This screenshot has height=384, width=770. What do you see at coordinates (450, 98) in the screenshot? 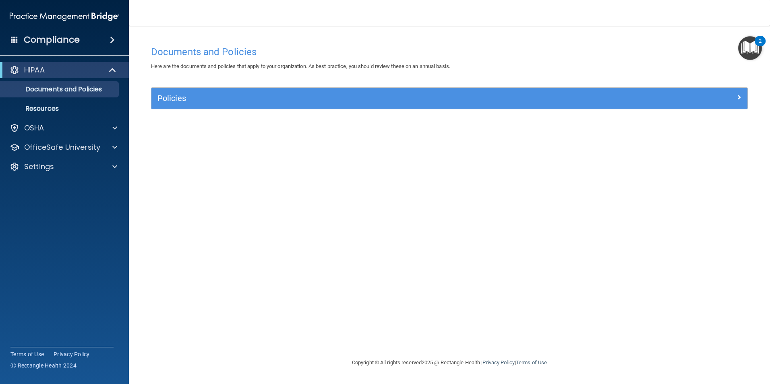
I see `a: Policies` at bounding box center [450, 98].